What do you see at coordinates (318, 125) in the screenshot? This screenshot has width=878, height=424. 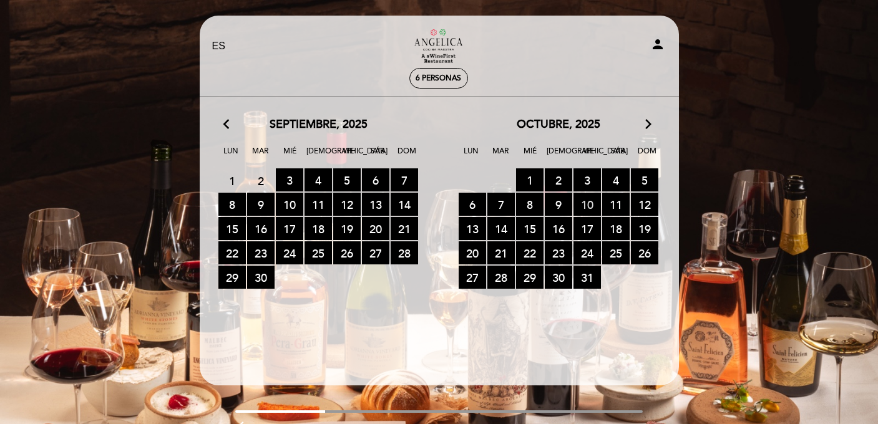 I see `span: septiembre, 2025` at bounding box center [318, 125].